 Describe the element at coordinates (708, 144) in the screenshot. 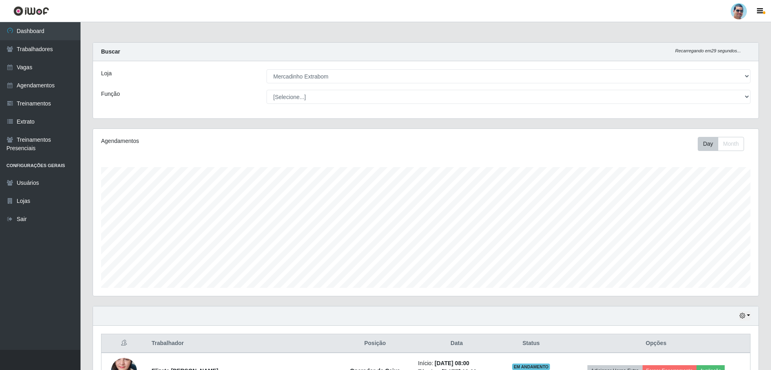

I see `button: Day` at that location.